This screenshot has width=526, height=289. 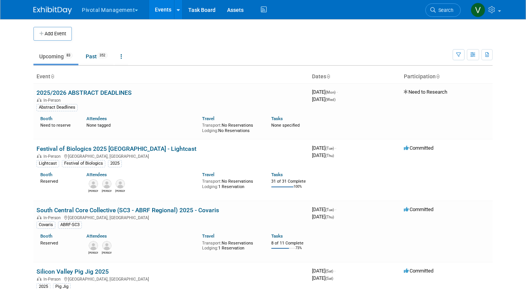 I want to click on div: Festival of Biologics, so click(x=83, y=164).